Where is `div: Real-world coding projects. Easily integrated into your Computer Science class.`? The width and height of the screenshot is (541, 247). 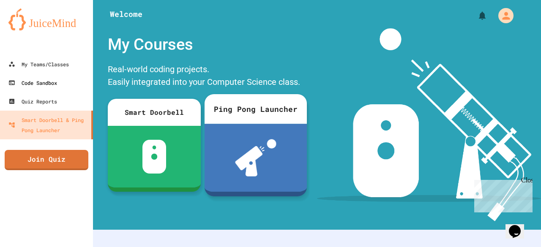
div: Real-world coding projects. Easily integrated into your Computer Science class. is located at coordinates (205, 76).